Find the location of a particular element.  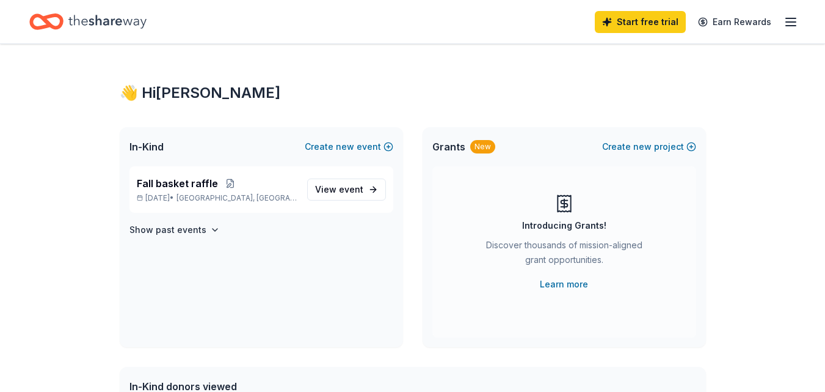

div: Discover thousands of mission-aligned grant opportunities. is located at coordinates (564, 255).